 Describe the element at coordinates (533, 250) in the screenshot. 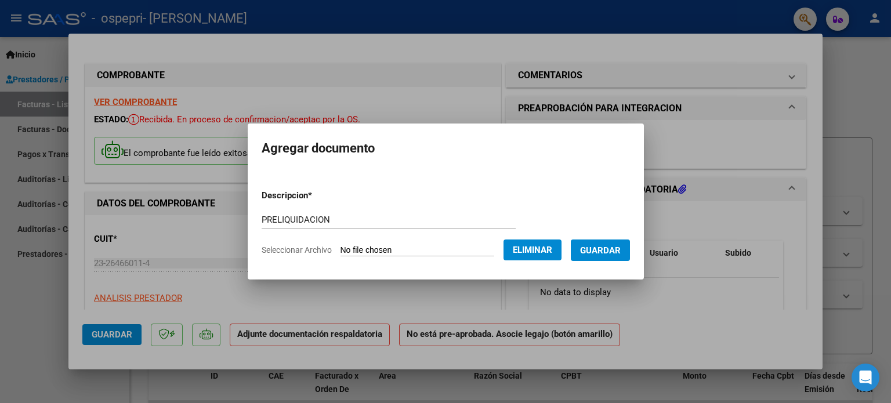

I see `button: Eliminar` at that location.